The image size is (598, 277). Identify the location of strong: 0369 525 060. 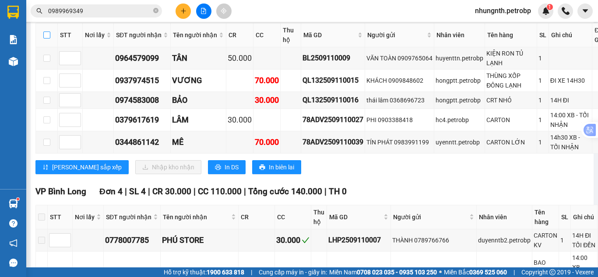
(488, 272).